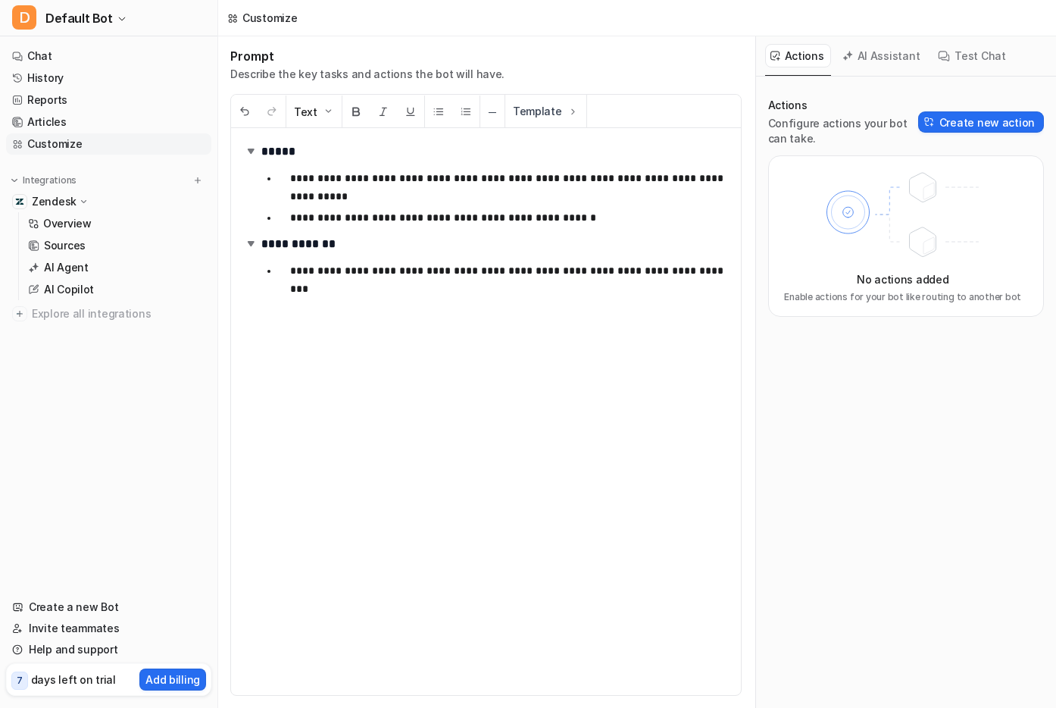 This screenshot has height=708, width=1056. What do you see at coordinates (108, 78) in the screenshot?
I see `a: History` at bounding box center [108, 78].